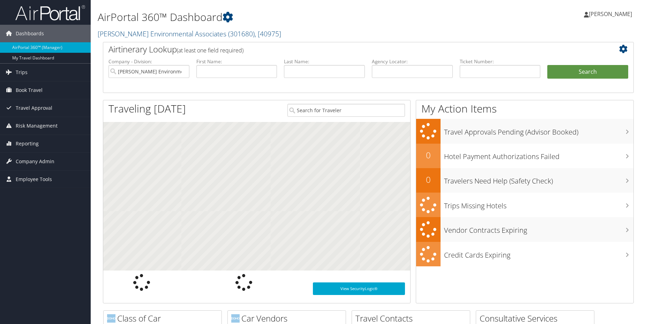 This screenshot has width=646, height=324. Describe the element at coordinates (34, 179) in the screenshot. I see `span: Employee Tools` at that location.